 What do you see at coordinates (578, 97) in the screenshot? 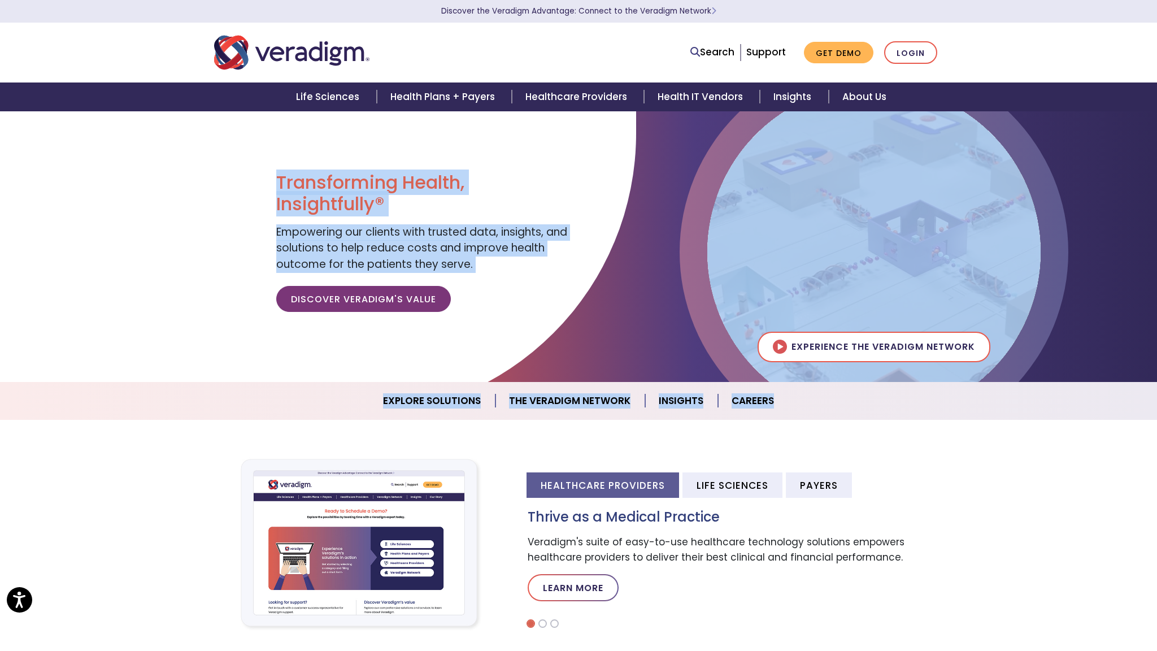
I see `a: Healthcare Providers` at bounding box center [578, 97].